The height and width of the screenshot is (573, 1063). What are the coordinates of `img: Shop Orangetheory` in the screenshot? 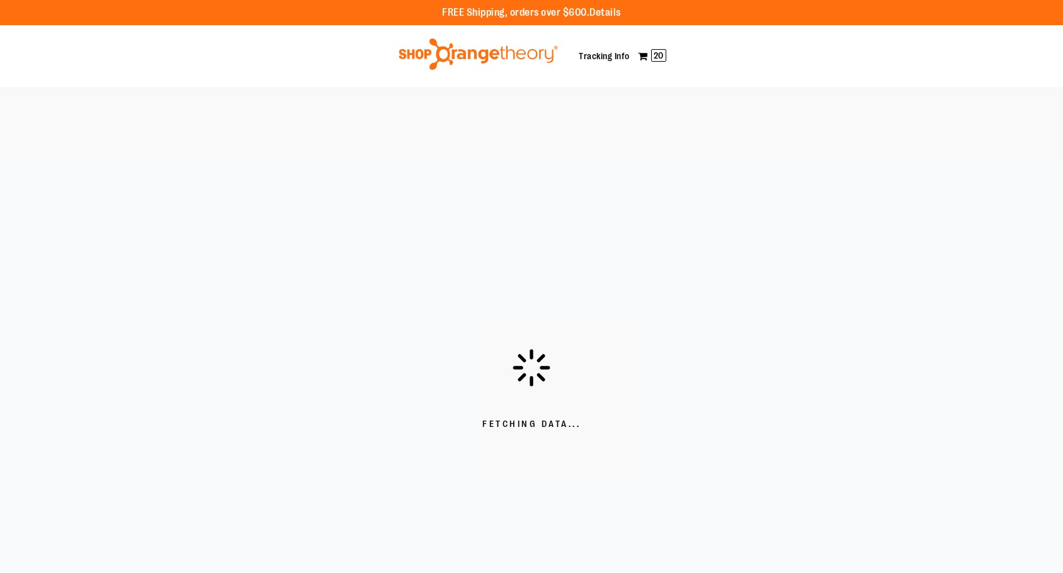 It's located at (478, 54).